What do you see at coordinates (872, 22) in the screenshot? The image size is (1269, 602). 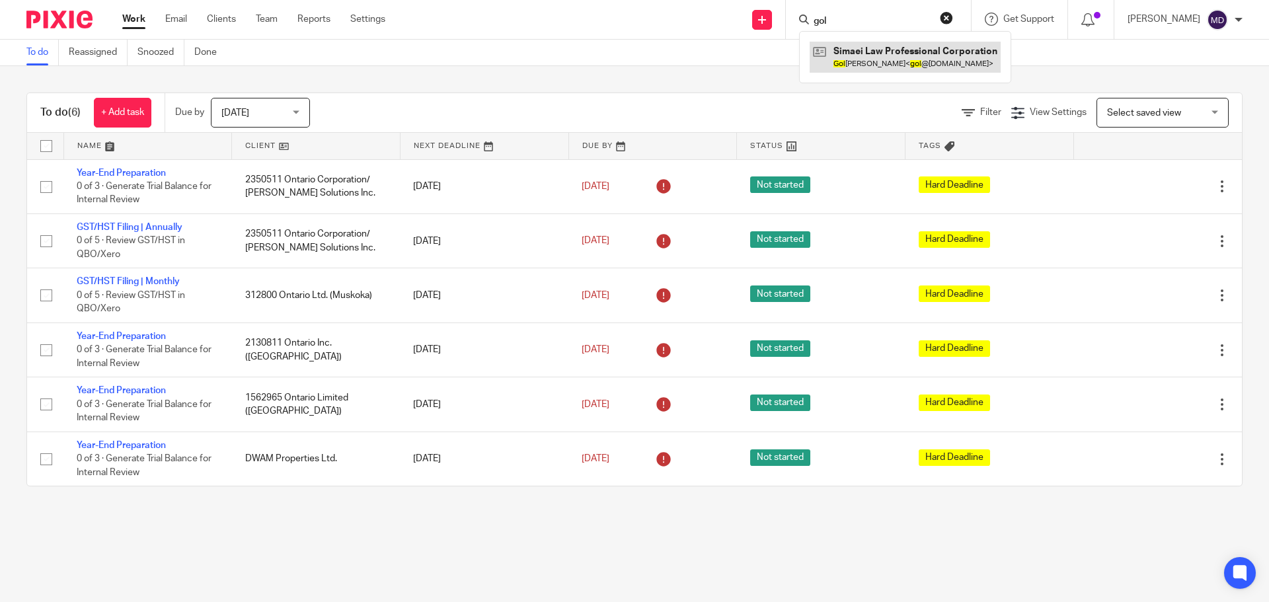 I see `input: Search` at bounding box center [872, 22].